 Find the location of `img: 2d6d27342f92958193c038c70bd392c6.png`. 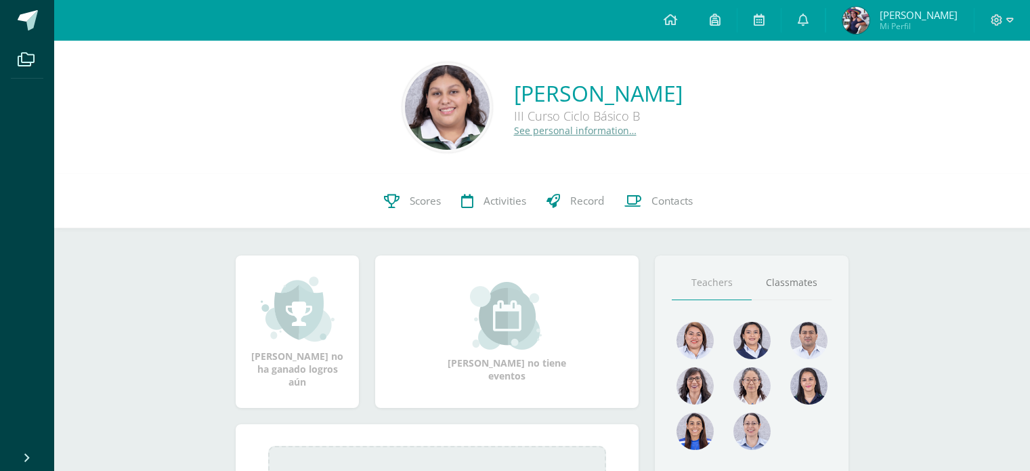

img: 2d6d27342f92958193c038c70bd392c6.png is located at coordinates (751, 431).